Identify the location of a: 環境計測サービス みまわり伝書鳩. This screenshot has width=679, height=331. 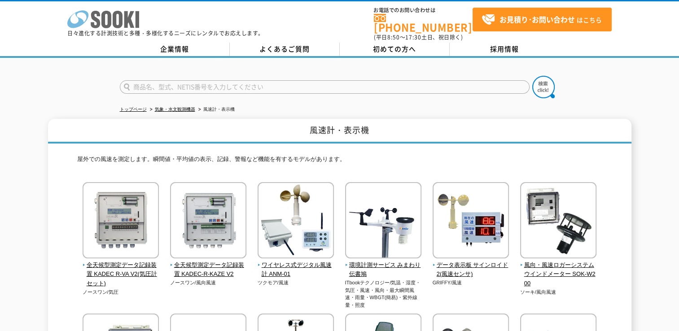
(383, 266).